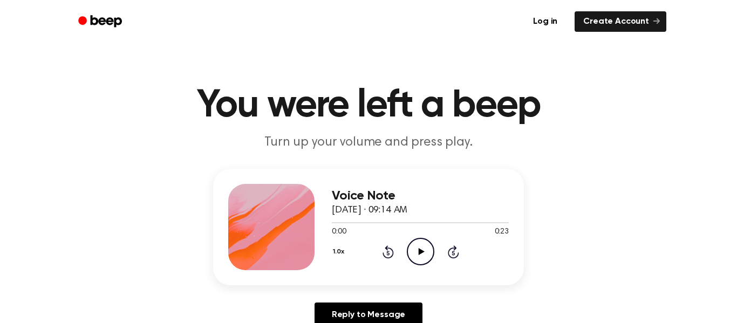  Describe the element at coordinates (545, 22) in the screenshot. I see `a: Log in` at that location.